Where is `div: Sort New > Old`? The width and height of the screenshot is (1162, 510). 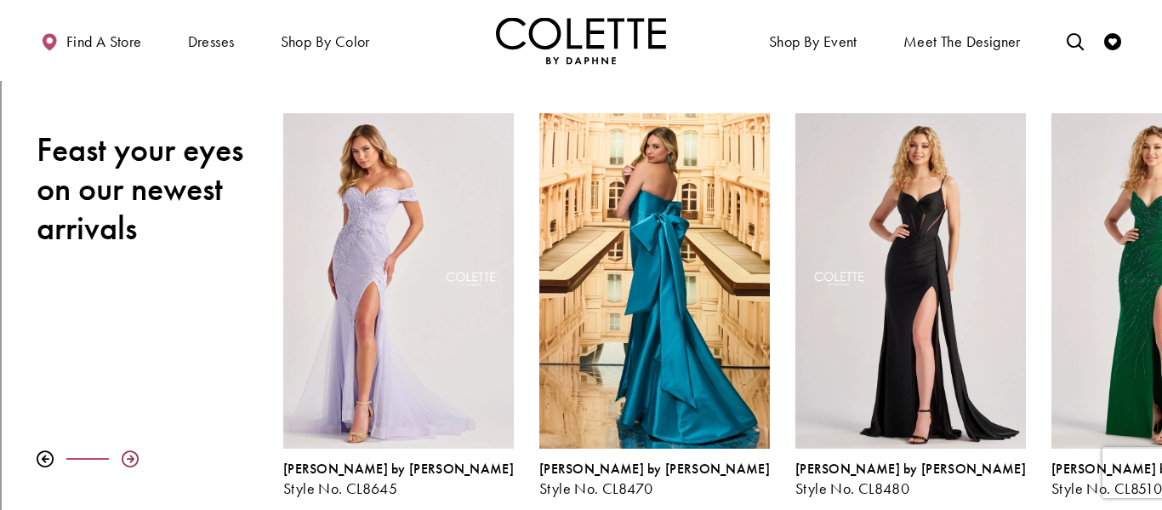 div: Sort New > Old is located at coordinates (581, 30).